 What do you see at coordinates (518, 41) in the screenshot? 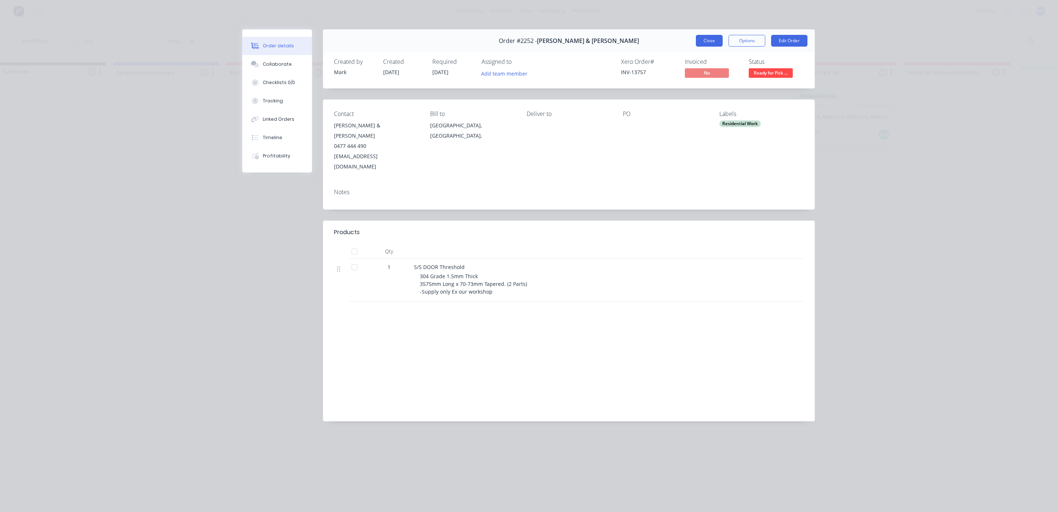
I see `span: Order #2252 -` at bounding box center [518, 41].